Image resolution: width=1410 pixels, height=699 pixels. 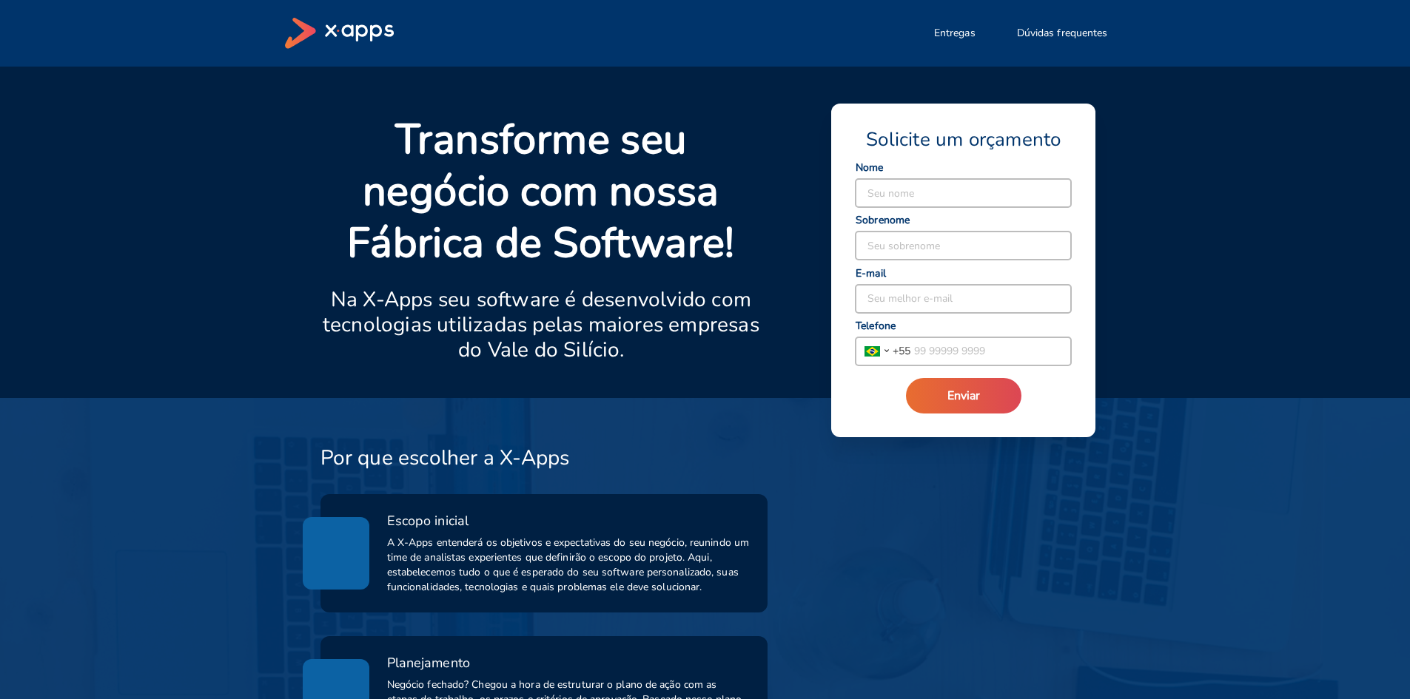 What do you see at coordinates (1062, 33) in the screenshot?
I see `button: Dúvidas frequentes` at bounding box center [1062, 33].